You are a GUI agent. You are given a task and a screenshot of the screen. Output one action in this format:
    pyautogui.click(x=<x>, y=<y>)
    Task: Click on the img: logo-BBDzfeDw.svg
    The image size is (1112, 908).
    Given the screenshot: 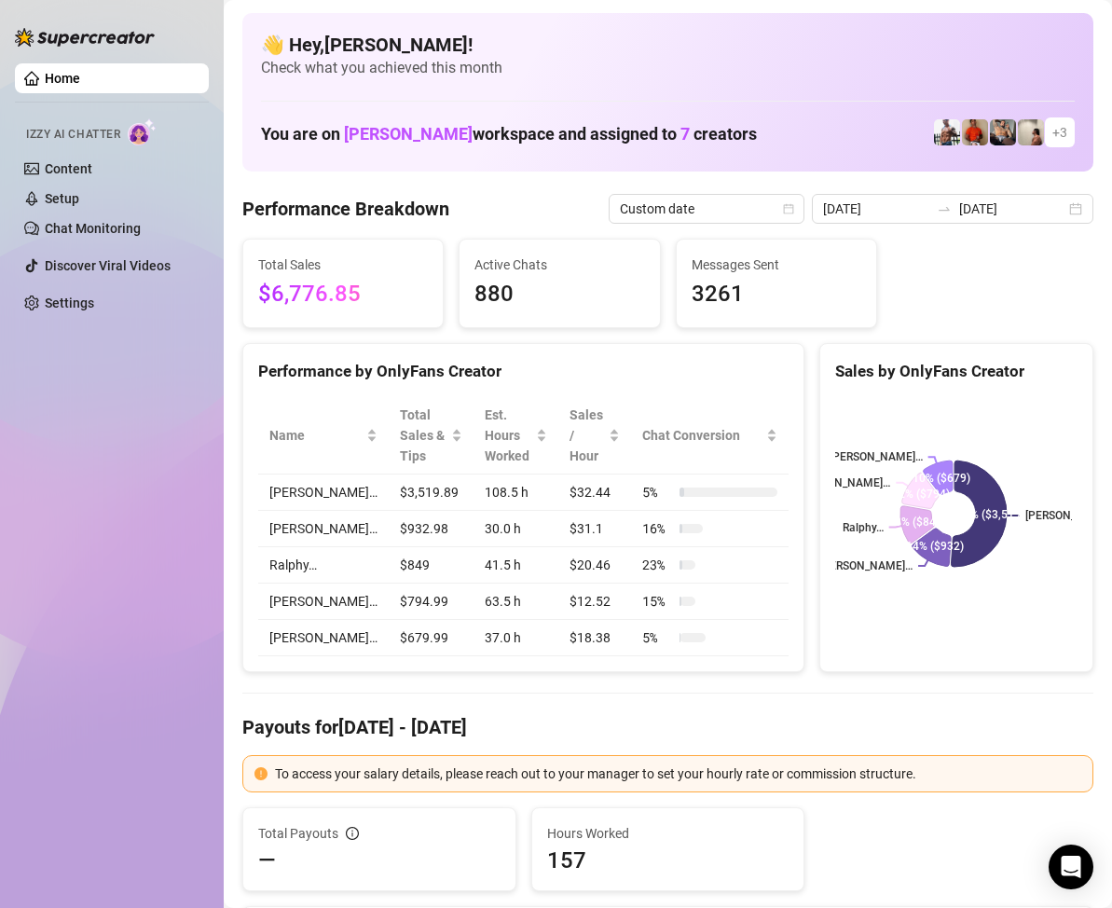 What is the action you would take?
    pyautogui.click(x=85, y=37)
    